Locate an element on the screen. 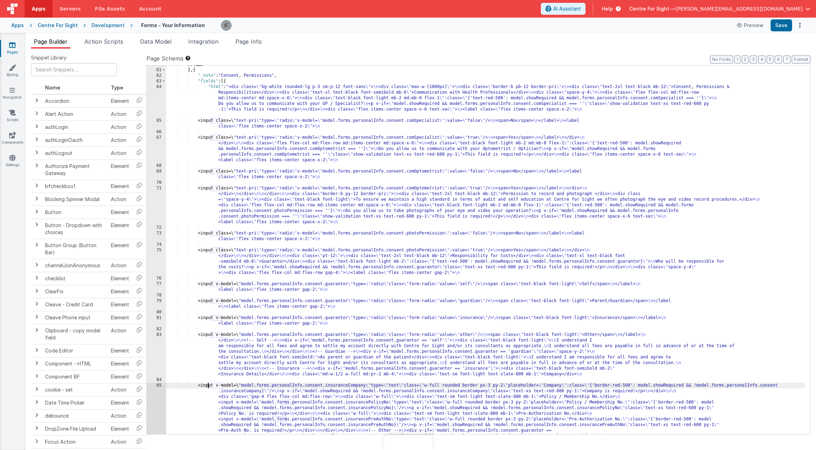 The width and height of the screenshot is (816, 450). span: Page Schema is located at coordinates (165, 58).